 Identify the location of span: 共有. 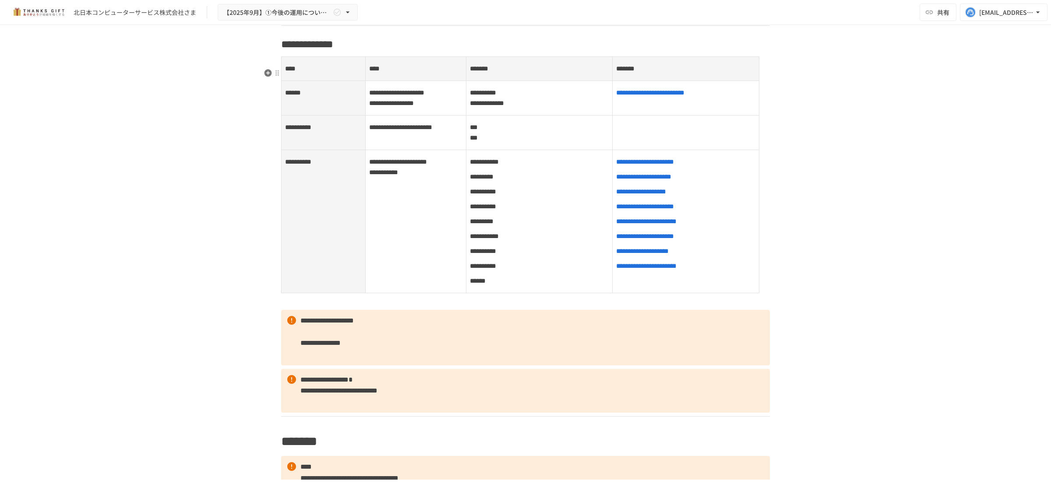
(943, 12).